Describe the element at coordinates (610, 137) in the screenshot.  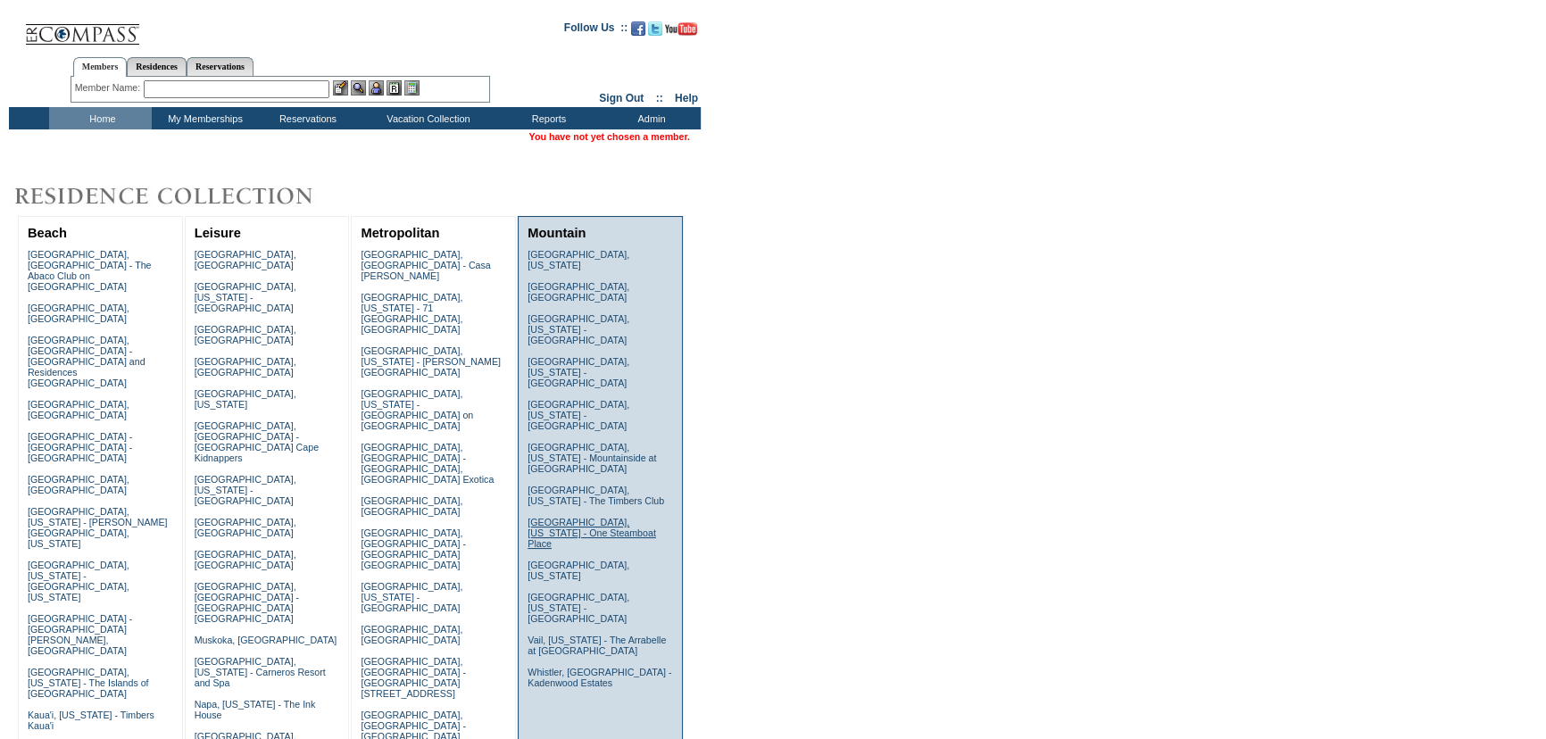
I see `span: You have not yet chosen a member.` at that location.